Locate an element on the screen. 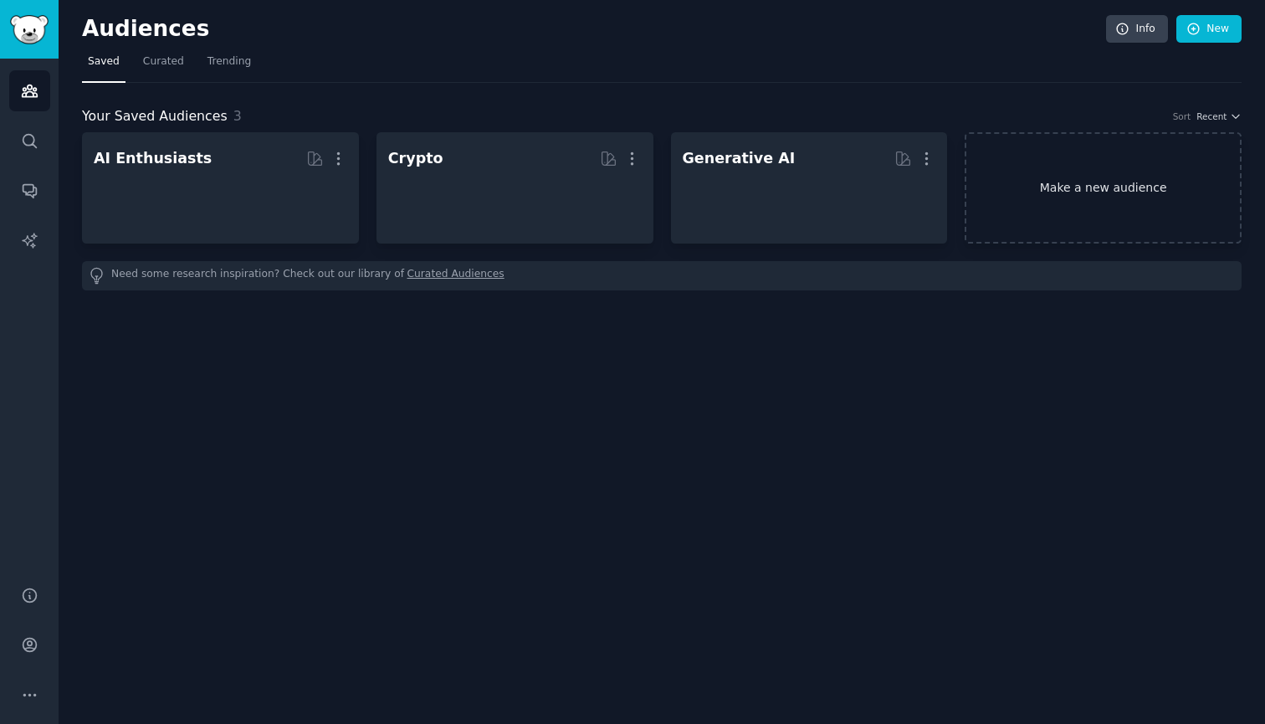 The height and width of the screenshot is (724, 1265). span: Curated is located at coordinates (163, 62).